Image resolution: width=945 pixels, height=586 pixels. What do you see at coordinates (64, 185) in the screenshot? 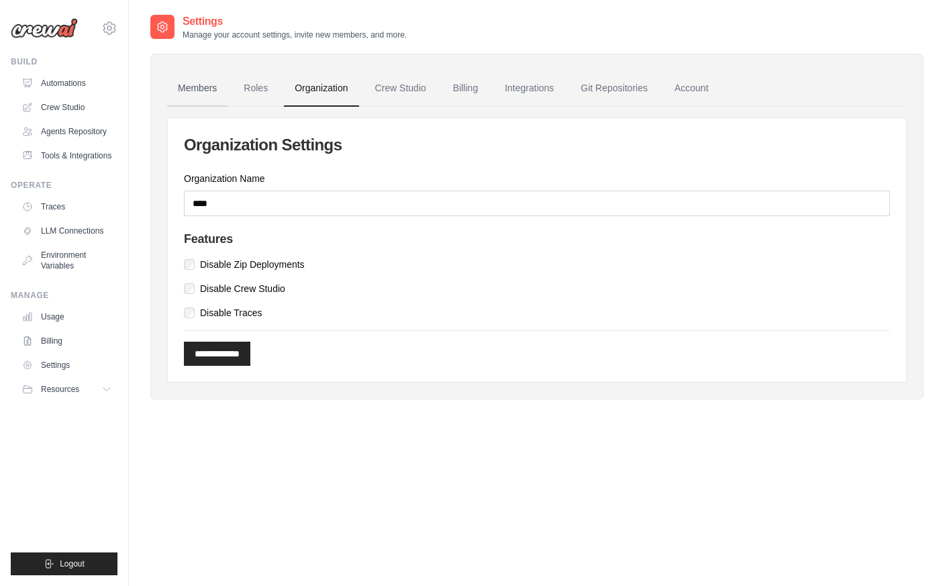
I see `div: Operate` at bounding box center [64, 185].